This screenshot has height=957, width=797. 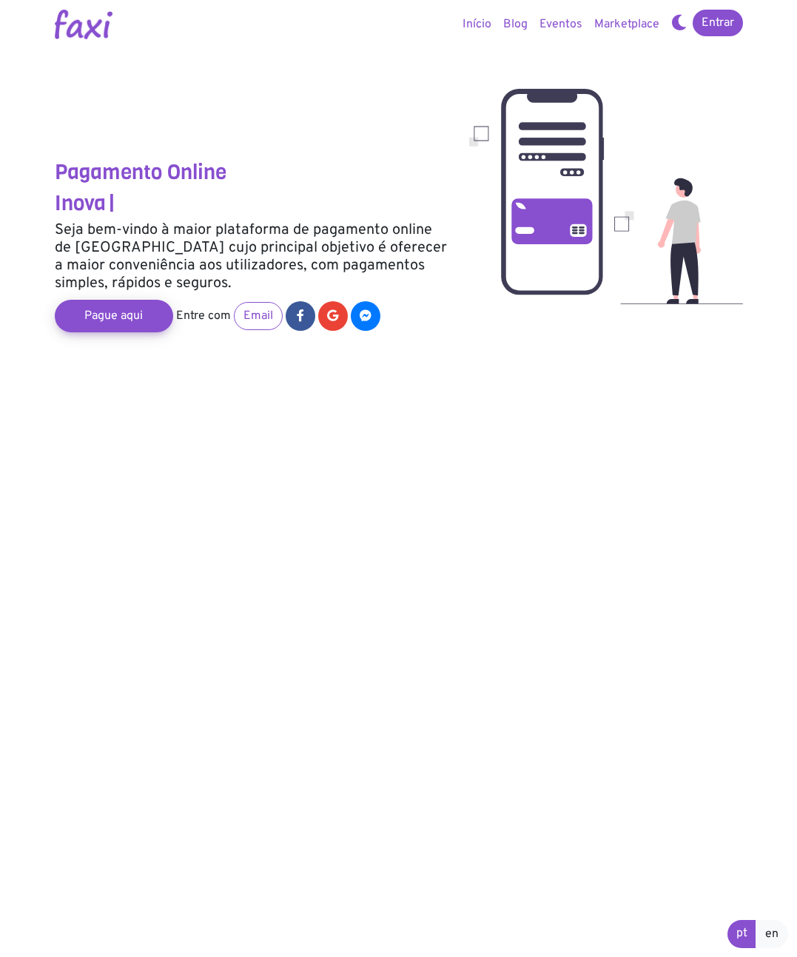 I want to click on a: Email, so click(x=258, y=316).